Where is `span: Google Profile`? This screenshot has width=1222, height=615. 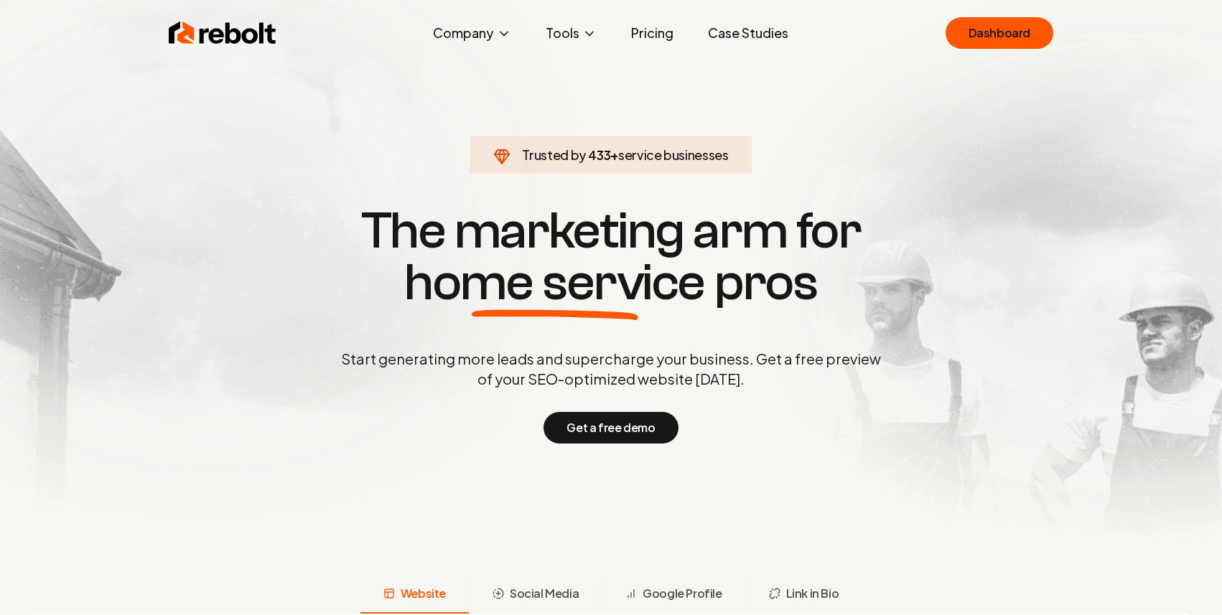
span: Google Profile is located at coordinates (682, 594).